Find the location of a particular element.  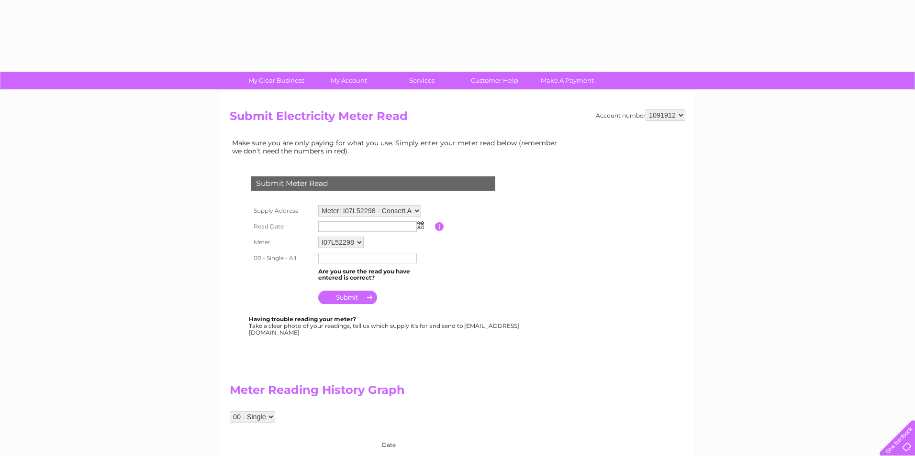

th: Supply Address is located at coordinates (282, 211).